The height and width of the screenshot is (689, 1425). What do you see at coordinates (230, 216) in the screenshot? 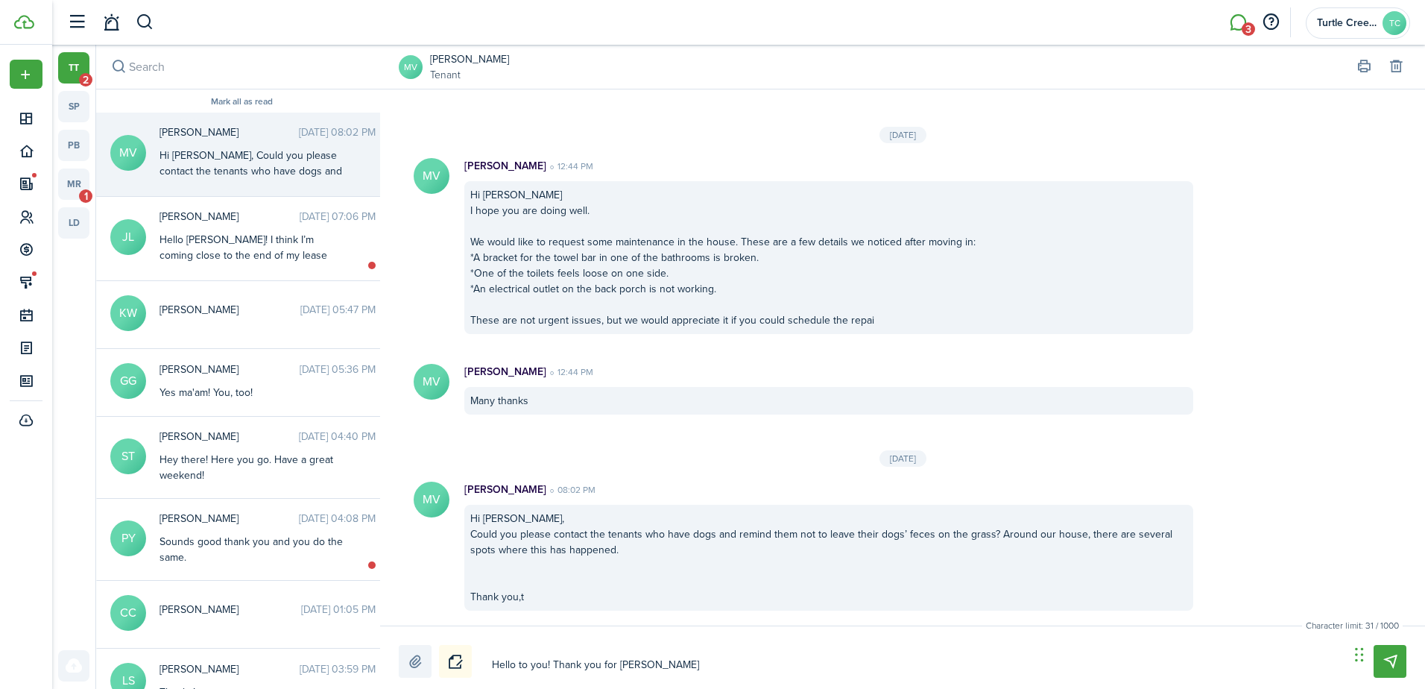
I see `span: Jake Lambright` at bounding box center [230, 216].